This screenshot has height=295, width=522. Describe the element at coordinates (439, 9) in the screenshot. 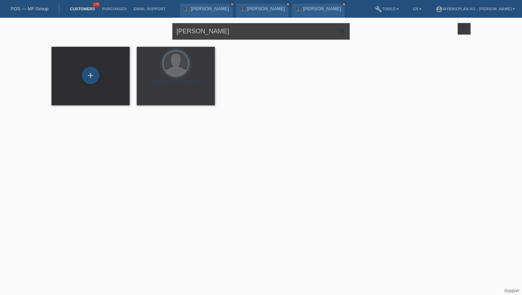

I see `i: account_circle` at that location.